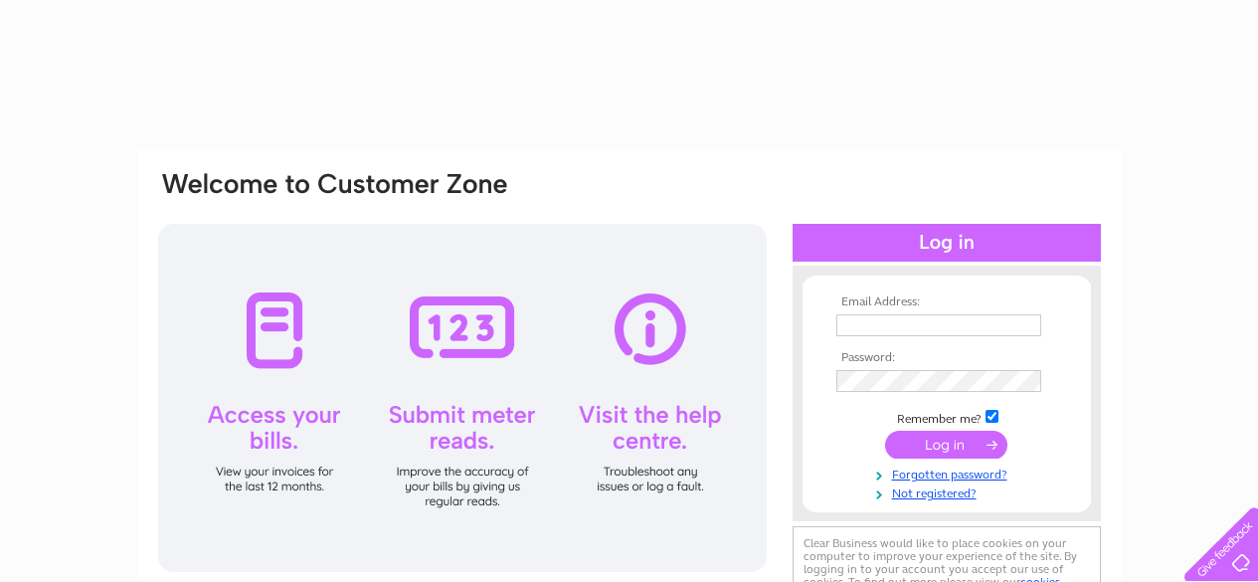 This screenshot has height=582, width=1258. I want to click on input: Submit, so click(946, 445).